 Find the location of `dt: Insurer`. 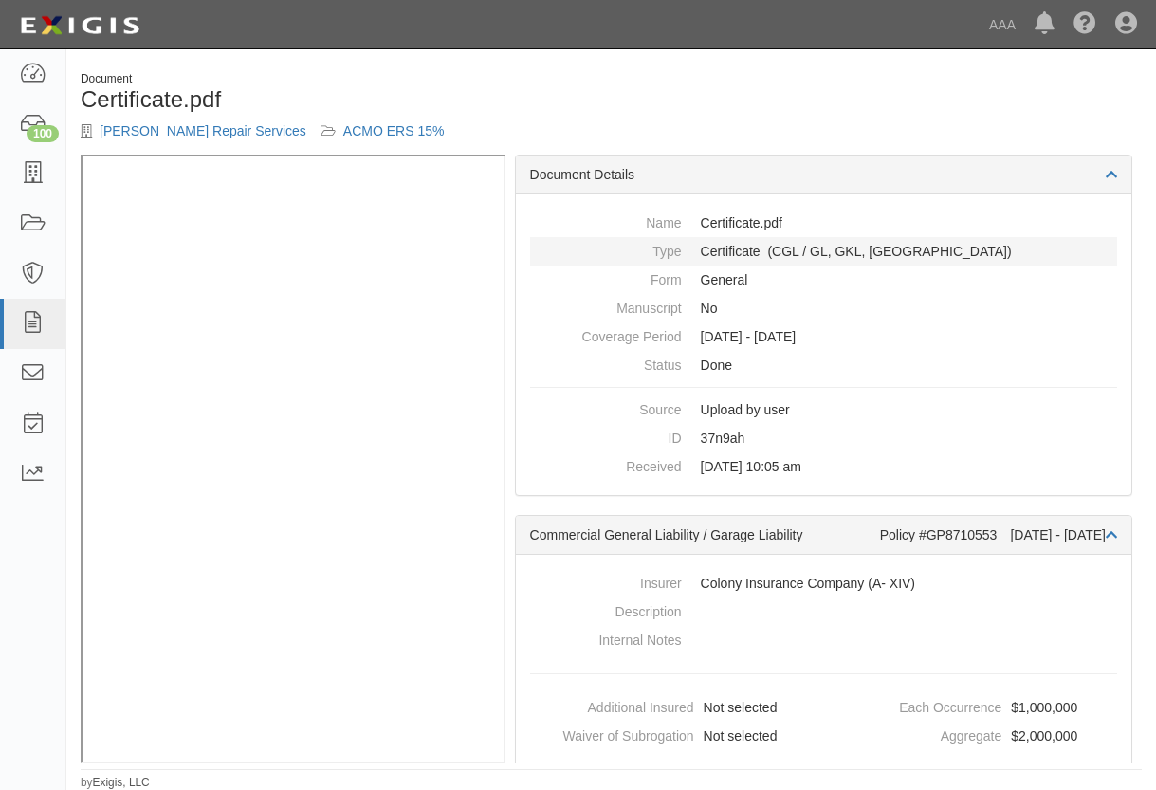

dt: Insurer is located at coordinates (606, 580).